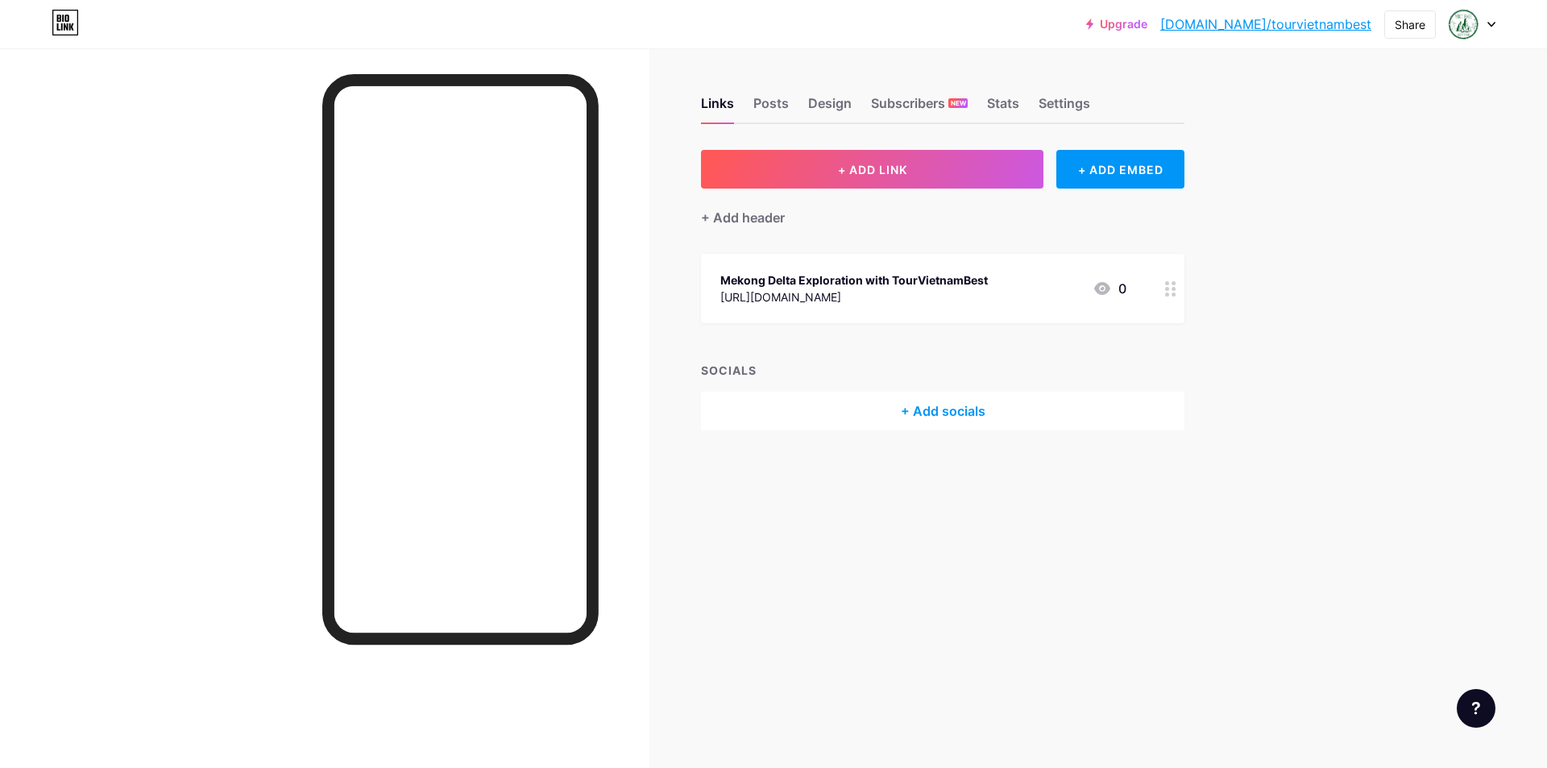 The height and width of the screenshot is (768, 1547). What do you see at coordinates (1117, 24) in the screenshot?
I see `a: Upgrade` at bounding box center [1117, 24].